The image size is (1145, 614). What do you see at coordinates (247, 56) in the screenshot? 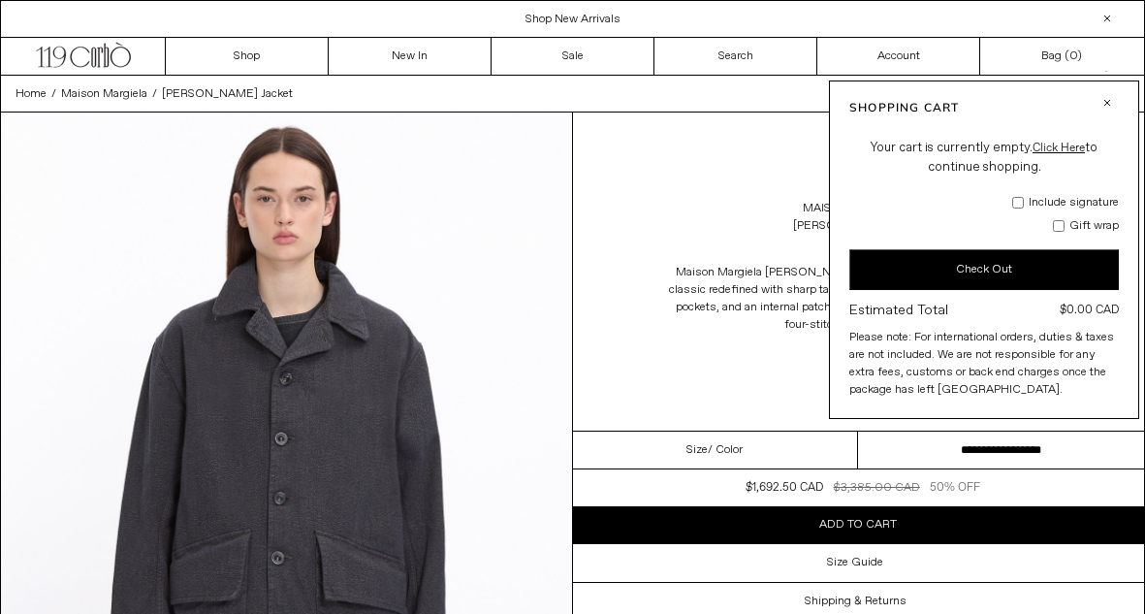
I see `a: Shop` at bounding box center [247, 56].